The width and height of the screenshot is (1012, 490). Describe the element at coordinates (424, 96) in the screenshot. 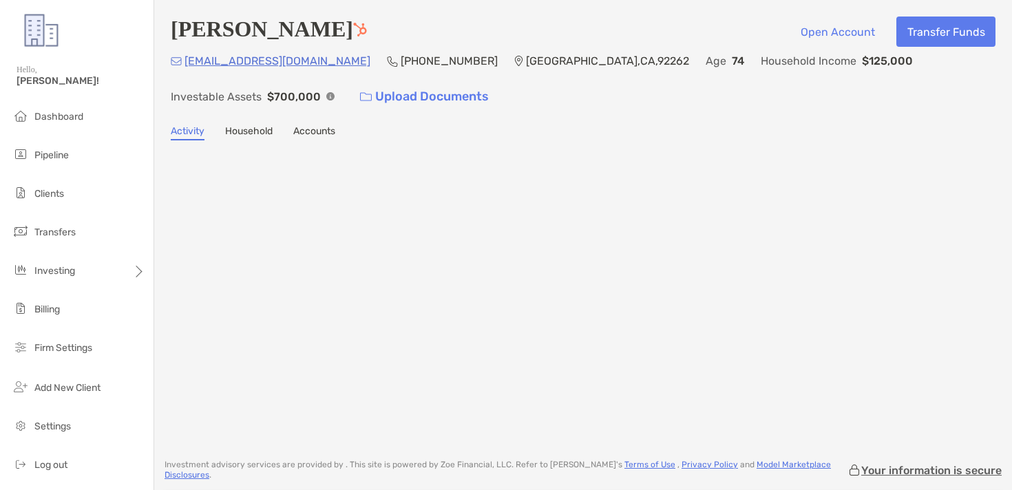

I see `a: Upload Documents` at that location.